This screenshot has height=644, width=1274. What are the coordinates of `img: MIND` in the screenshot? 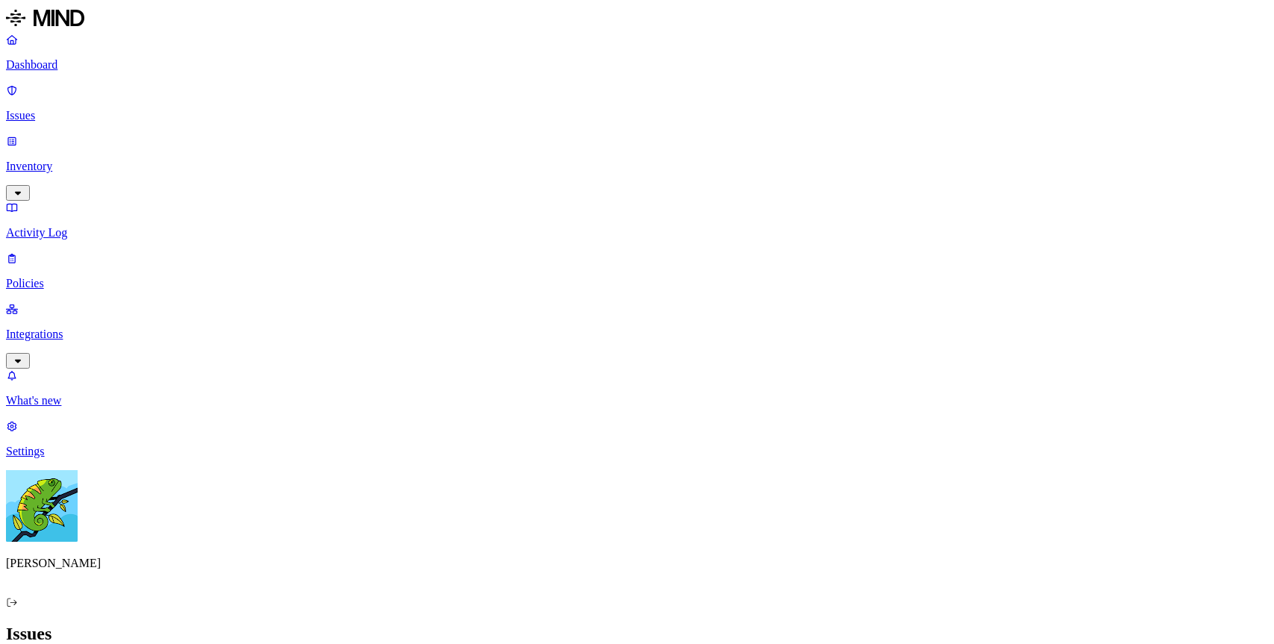 It's located at (45, 18).